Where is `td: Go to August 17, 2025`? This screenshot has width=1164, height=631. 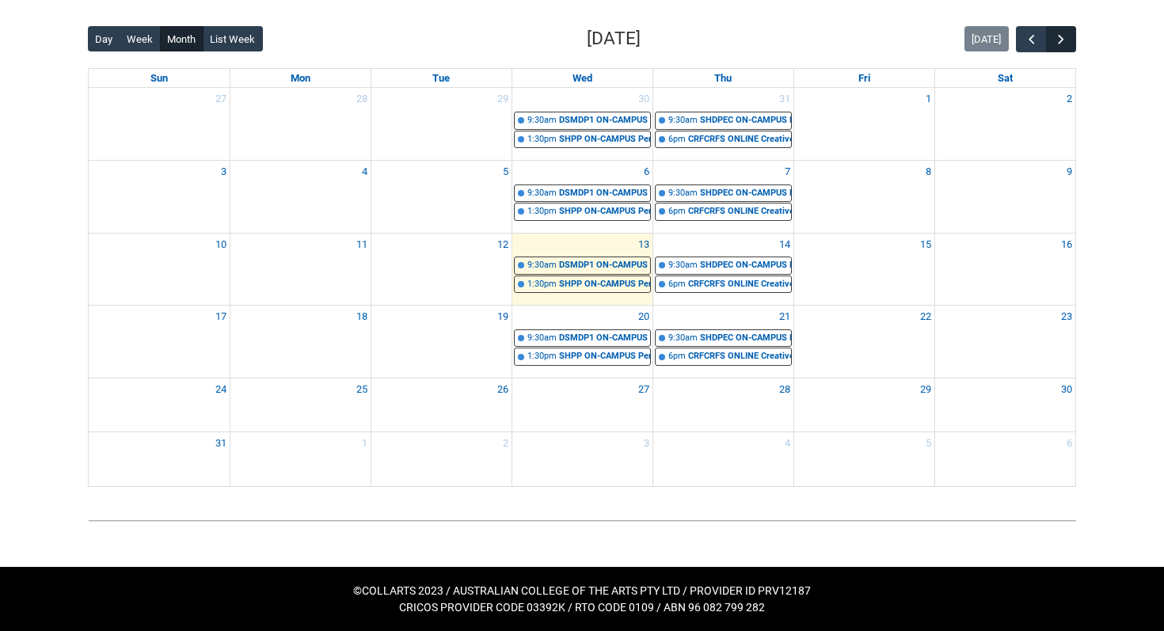
td: Go to August 17, 2025 is located at coordinates (159, 342).